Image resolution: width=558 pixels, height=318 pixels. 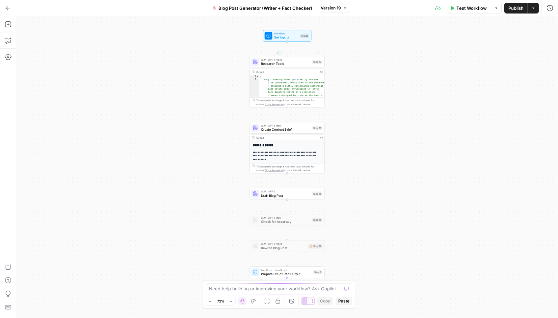 What do you see at coordinates (305, 35) in the screenshot?
I see `div: Inputs` at bounding box center [305, 35].